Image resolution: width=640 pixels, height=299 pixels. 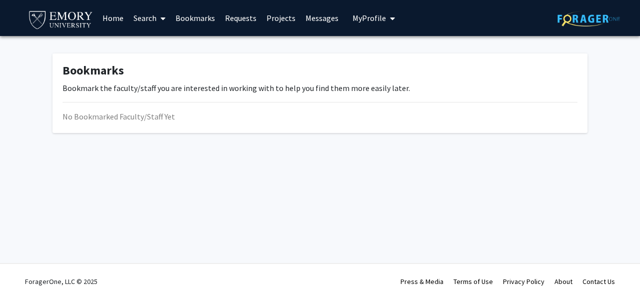 I want to click on a: Privacy Policy, so click(x=523, y=281).